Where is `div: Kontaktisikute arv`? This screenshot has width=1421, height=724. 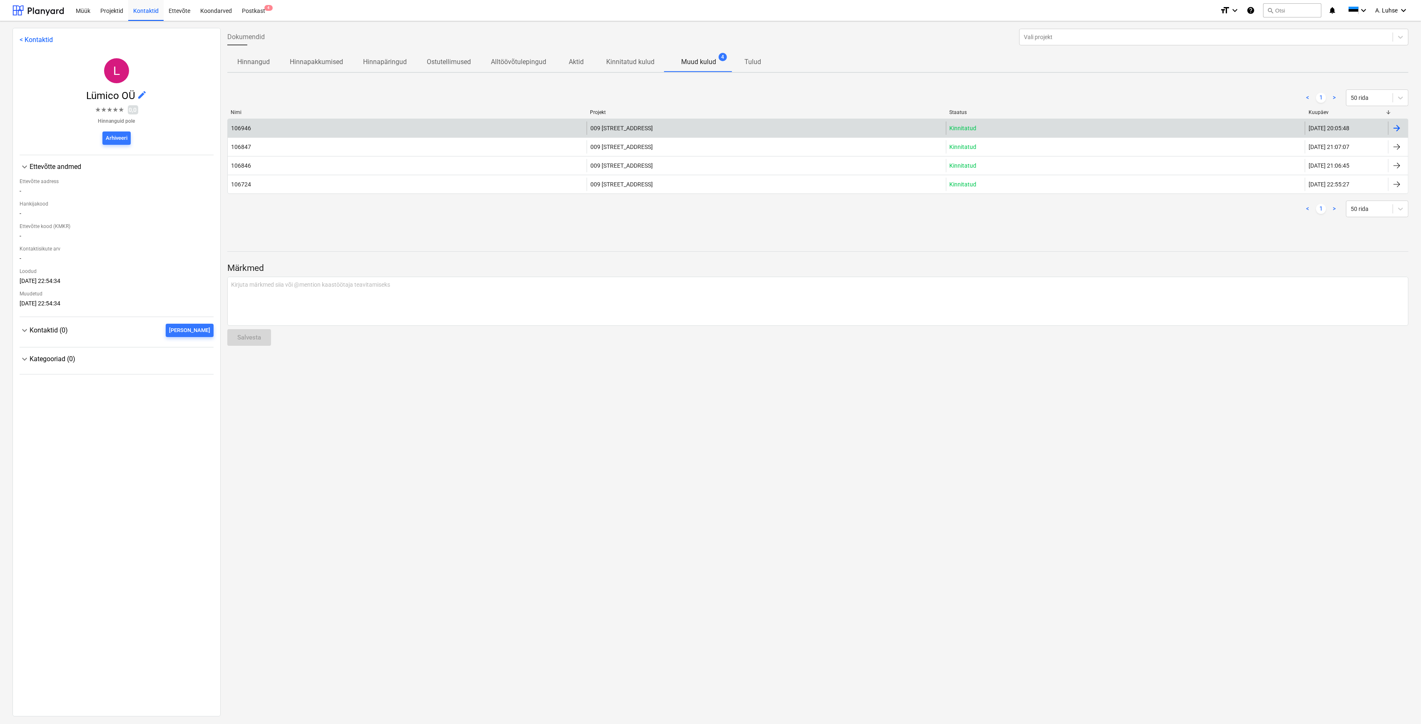
div: Kontaktisikute arv is located at coordinates (117, 249).